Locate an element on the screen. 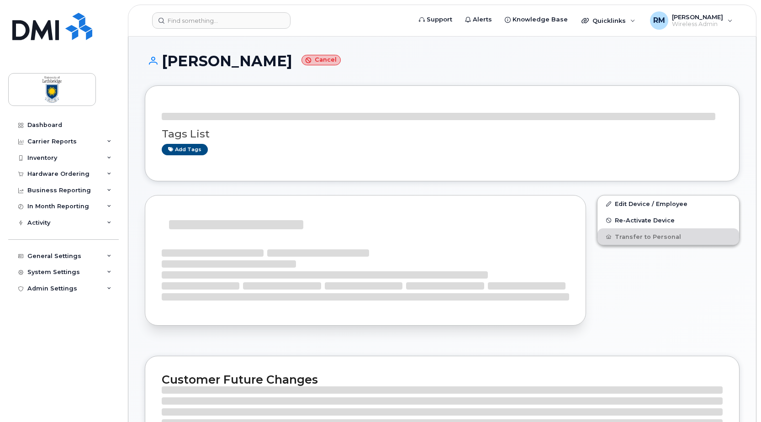 The height and width of the screenshot is (422, 761). a: Add tags is located at coordinates (185, 149).